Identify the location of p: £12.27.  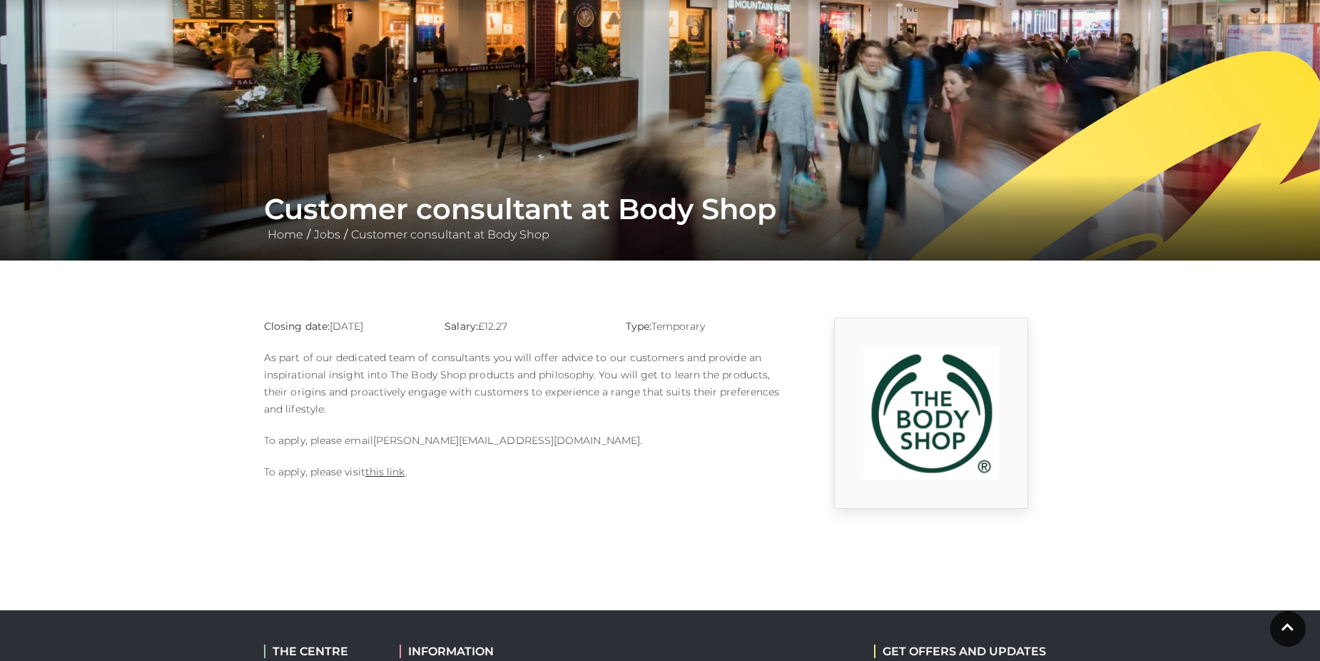
(524, 326).